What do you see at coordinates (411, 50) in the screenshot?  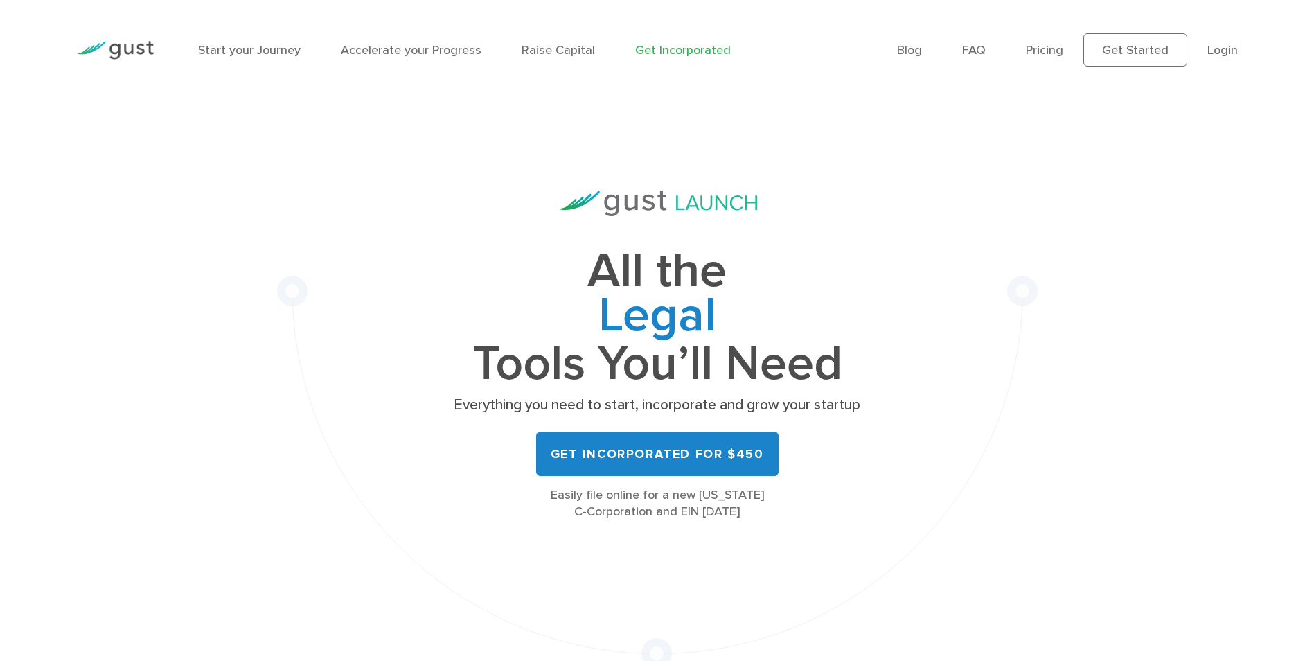 I see `a: Accelerate your Progress` at bounding box center [411, 50].